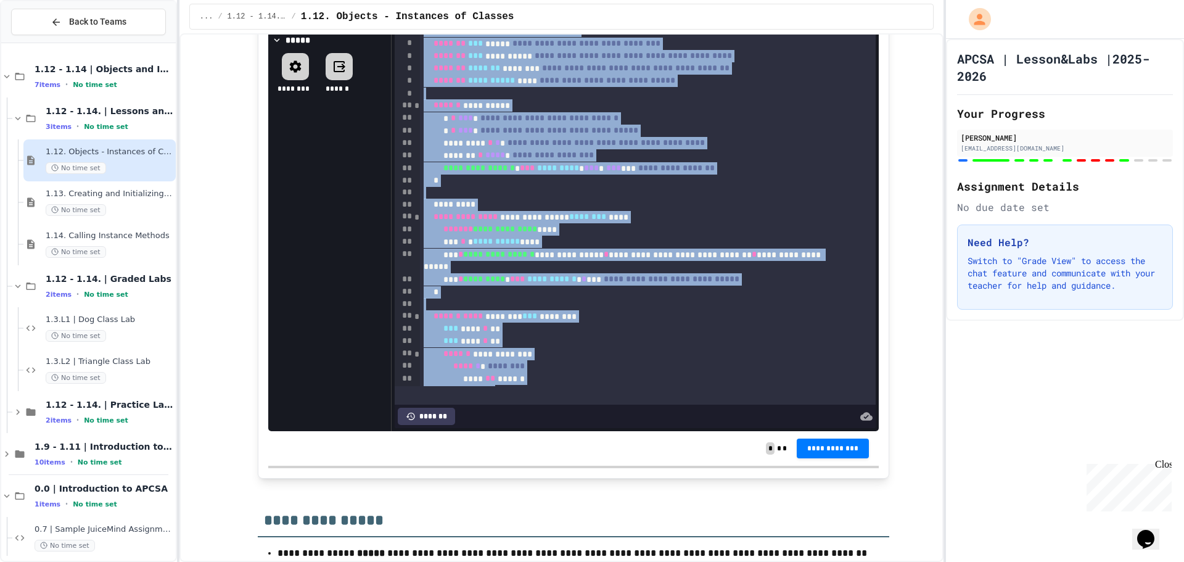 This screenshot has width=1184, height=562. What do you see at coordinates (109, 279) in the screenshot?
I see `span: 1.12 - 1.14. | Graded Labs` at bounding box center [109, 279].